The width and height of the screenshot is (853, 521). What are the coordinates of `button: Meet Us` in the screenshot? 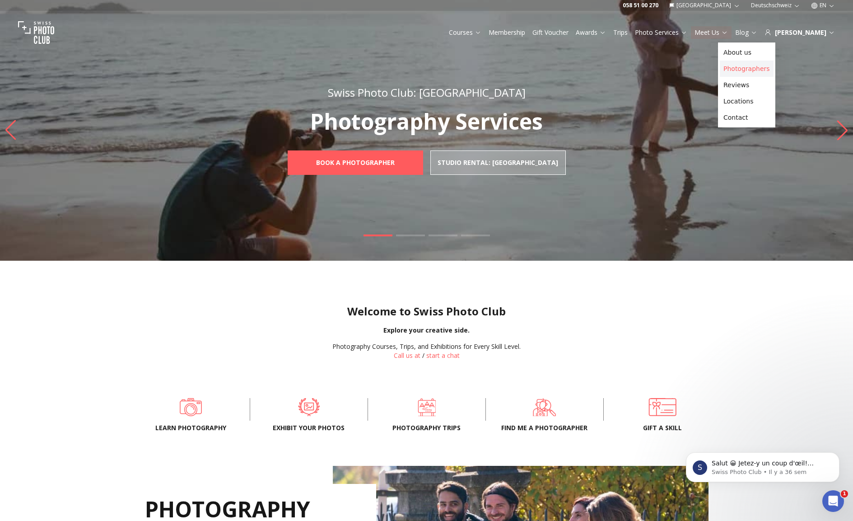 It's located at (711, 33).